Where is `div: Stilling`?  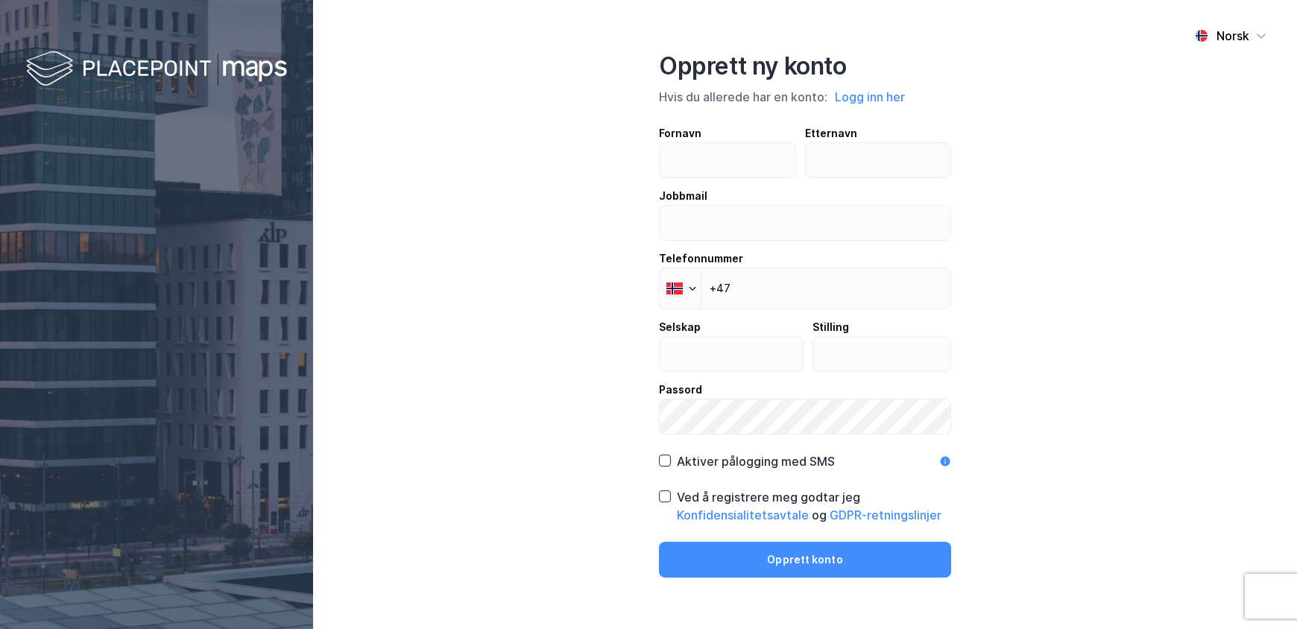
div: Stilling is located at coordinates (882, 327).